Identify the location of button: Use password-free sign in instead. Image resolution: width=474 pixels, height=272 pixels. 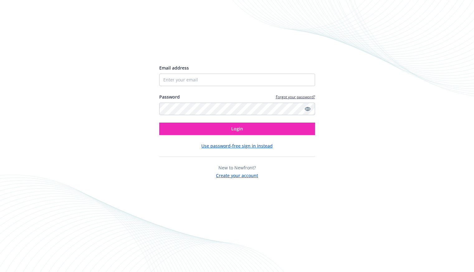
(237, 146).